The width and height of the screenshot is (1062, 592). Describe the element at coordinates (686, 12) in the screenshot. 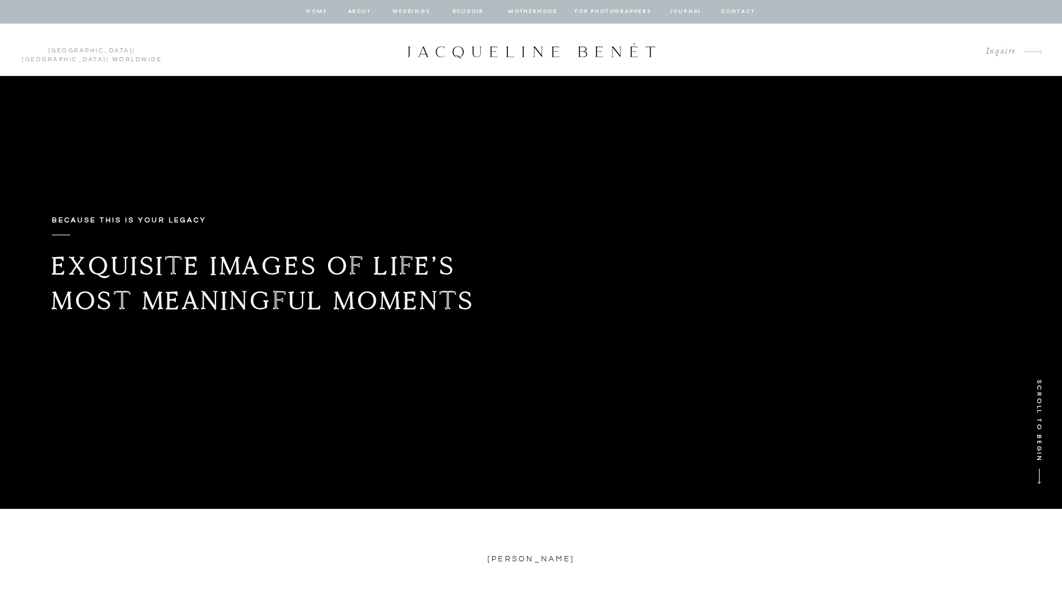

I see `nav: journal` at that location.